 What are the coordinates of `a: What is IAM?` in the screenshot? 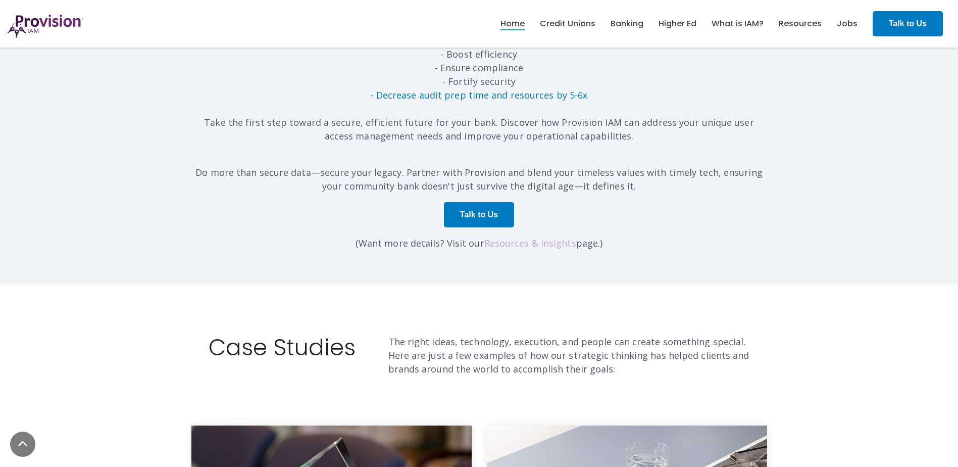 It's located at (737, 24).